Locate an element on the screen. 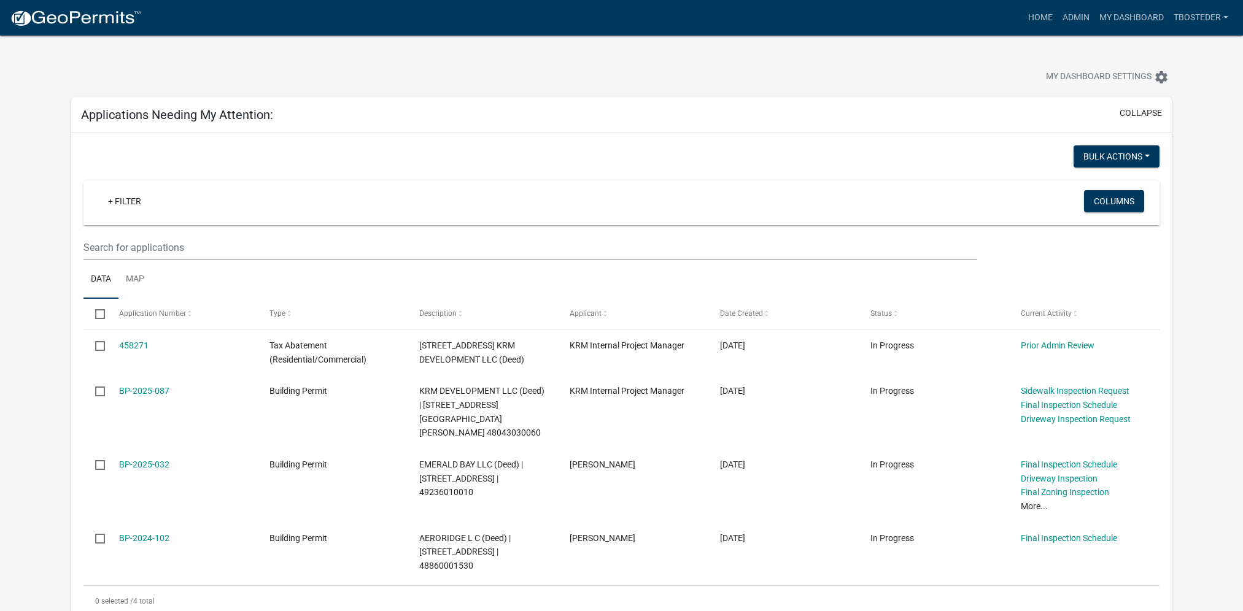 This screenshot has height=611, width=1243. span: Current Activity is located at coordinates (1046, 314).